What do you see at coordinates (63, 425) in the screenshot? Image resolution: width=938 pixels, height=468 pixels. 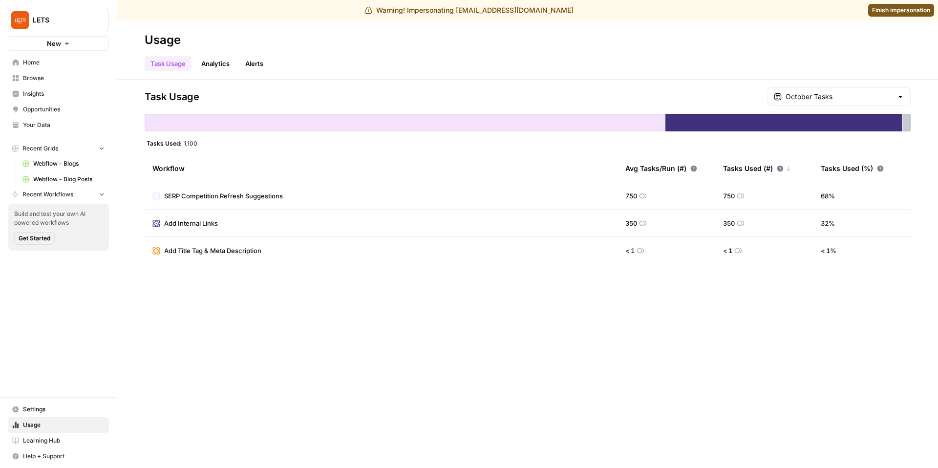 I see `span: Usage` at bounding box center [63, 425].